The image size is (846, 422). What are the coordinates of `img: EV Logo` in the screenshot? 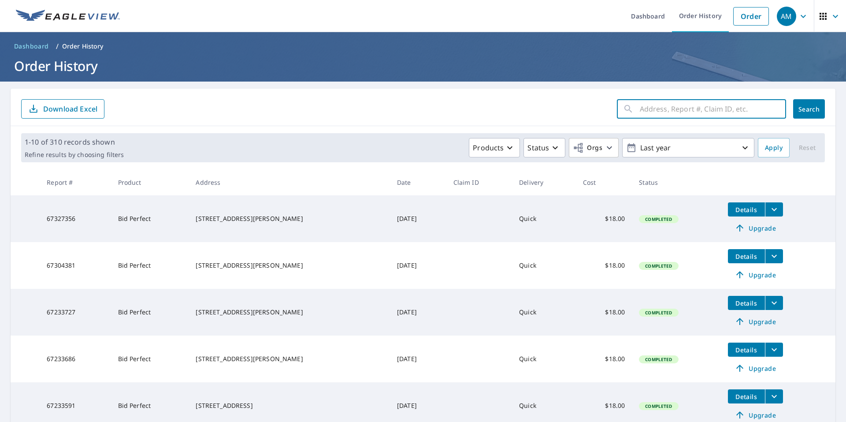 It's located at (68, 16).